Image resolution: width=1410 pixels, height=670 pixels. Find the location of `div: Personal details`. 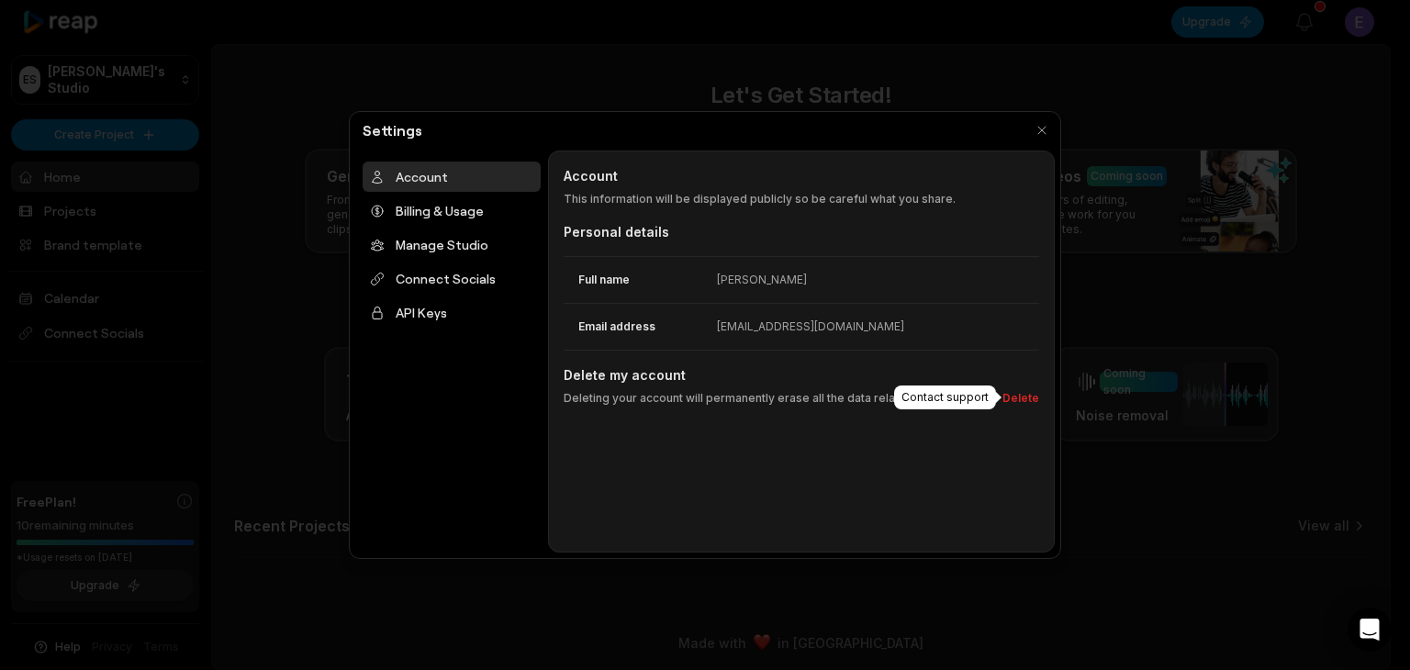

div: Personal details is located at coordinates (802, 231).